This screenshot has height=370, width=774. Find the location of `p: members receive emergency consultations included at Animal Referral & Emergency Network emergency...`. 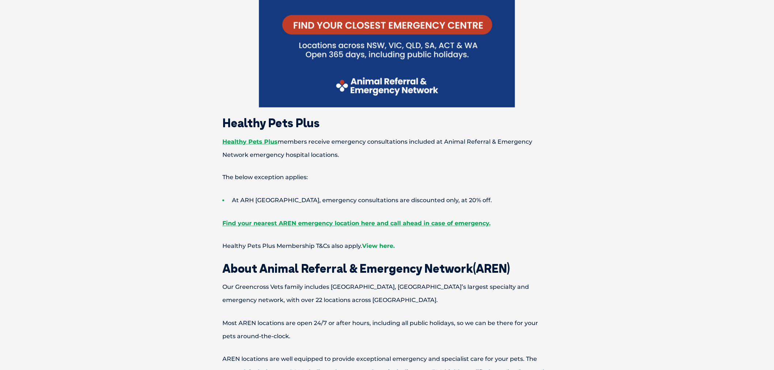

p: members receive emergency consultations included at Animal Referral & Emergency Network emergency... is located at coordinates (387, 148).